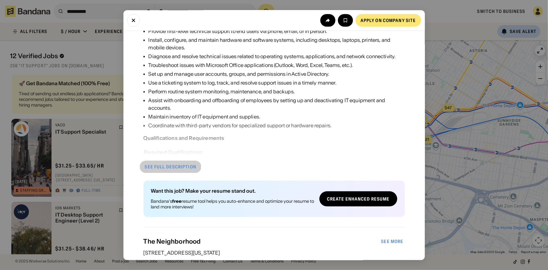  Describe the element at coordinates (277, 56) in the screenshot. I see `div: Diagnose and resolve technical issues related to operating systems, applications, and network con...` at that location.